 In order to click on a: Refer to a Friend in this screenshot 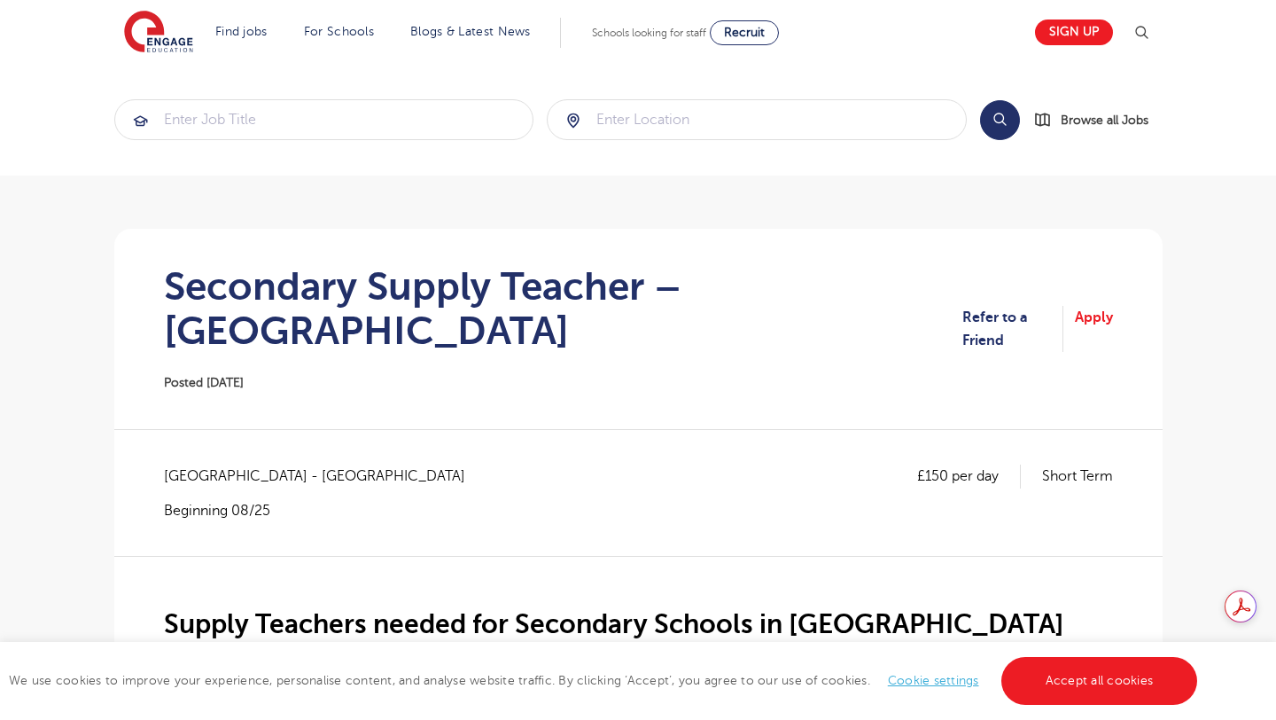, I will do `click(1013, 329)`.